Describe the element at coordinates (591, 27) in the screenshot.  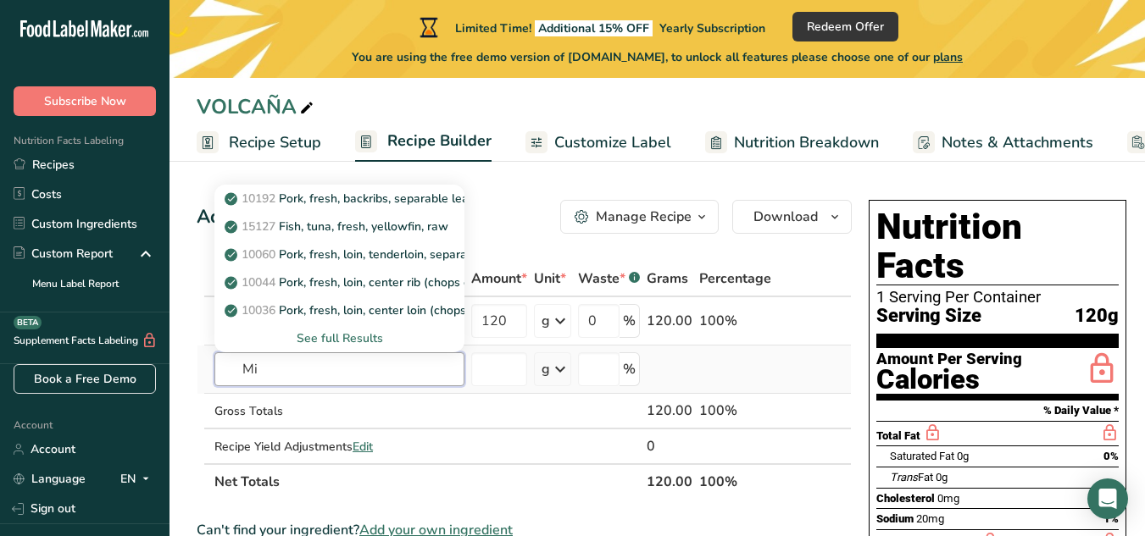
I see `div: Limited Time!` at that location.